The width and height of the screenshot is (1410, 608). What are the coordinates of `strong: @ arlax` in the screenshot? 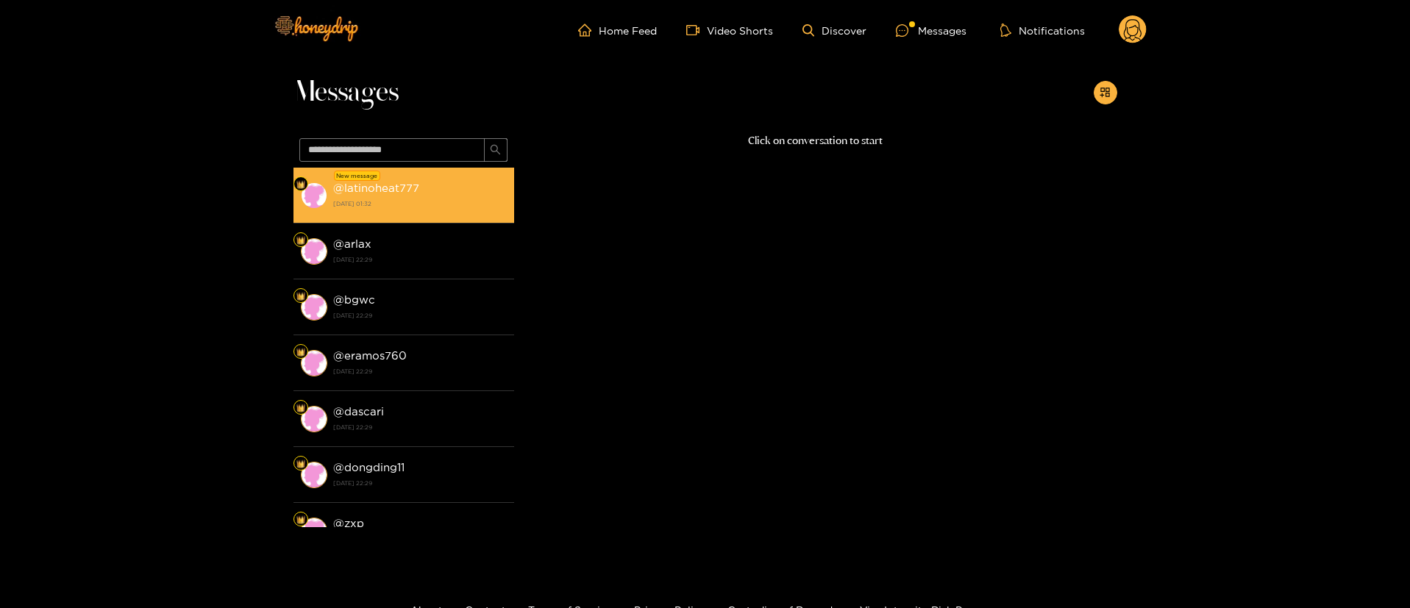 It's located at (352, 243).